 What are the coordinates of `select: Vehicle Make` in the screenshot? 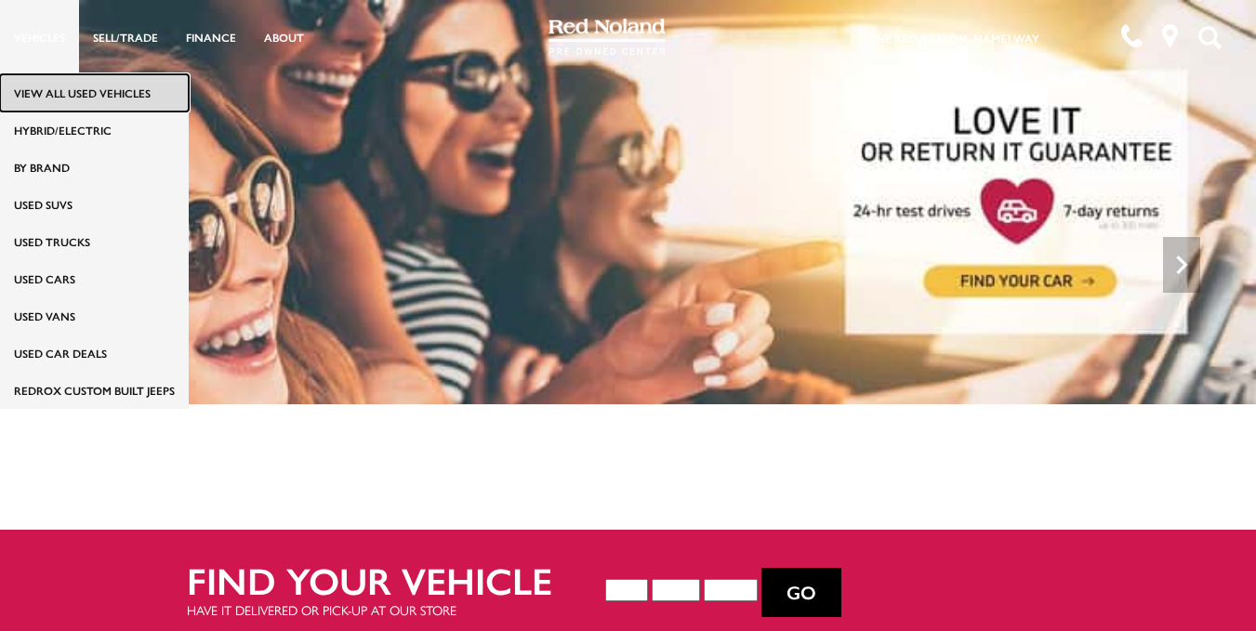 It's located at (676, 590).